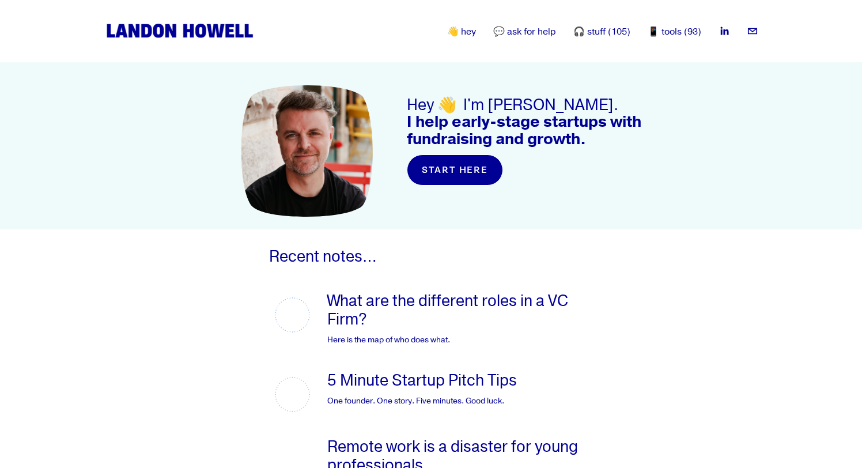 Image resolution: width=862 pixels, height=468 pixels. I want to click on a: start here, so click(455, 170).